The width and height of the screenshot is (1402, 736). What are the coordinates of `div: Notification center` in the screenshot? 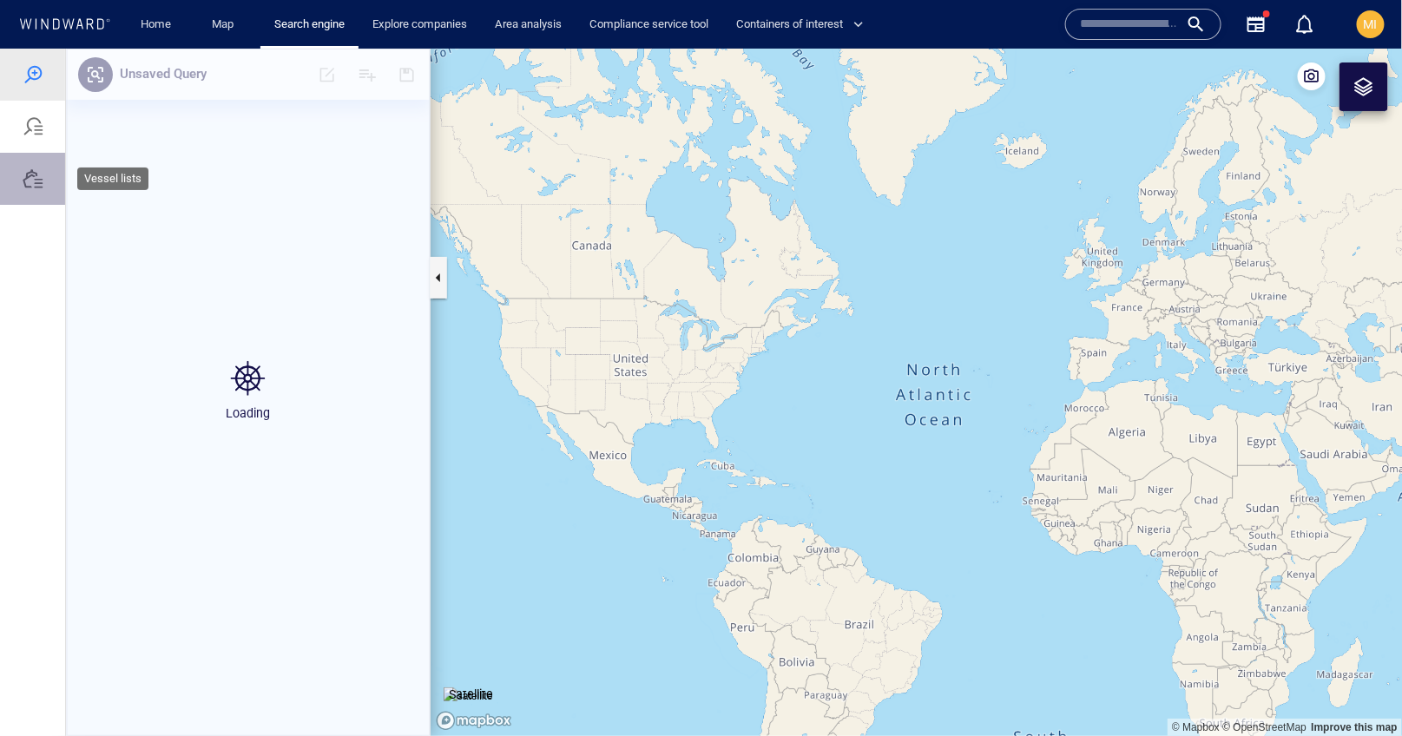 It's located at (1305, 24).